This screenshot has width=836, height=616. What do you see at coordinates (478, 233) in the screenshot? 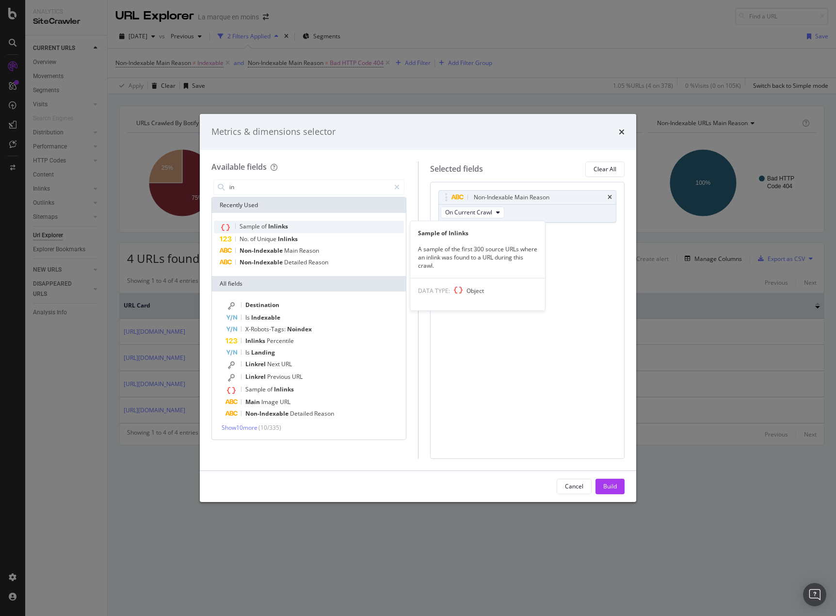
I see `div: Sample of Inlinks` at bounding box center [478, 233].